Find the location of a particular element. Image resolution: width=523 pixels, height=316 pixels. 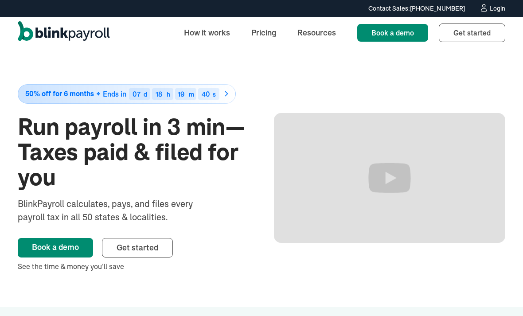

h1: Run payroll in 3 min—Taxes paid & filed for you is located at coordinates (133, 152).